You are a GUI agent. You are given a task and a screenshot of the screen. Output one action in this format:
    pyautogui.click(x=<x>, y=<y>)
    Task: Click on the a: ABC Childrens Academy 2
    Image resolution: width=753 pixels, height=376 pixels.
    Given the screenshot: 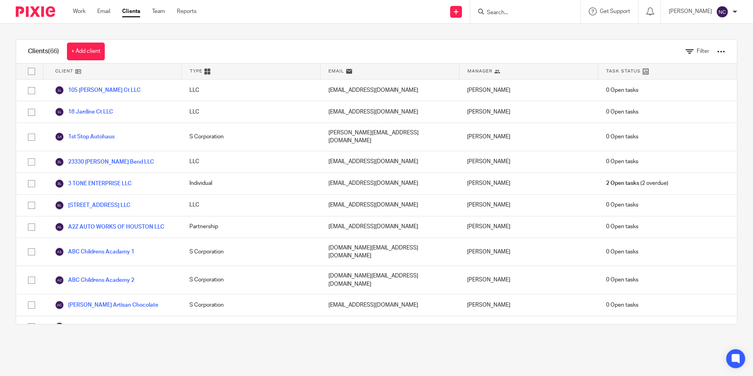 What is the action you would take?
    pyautogui.click(x=94, y=280)
    